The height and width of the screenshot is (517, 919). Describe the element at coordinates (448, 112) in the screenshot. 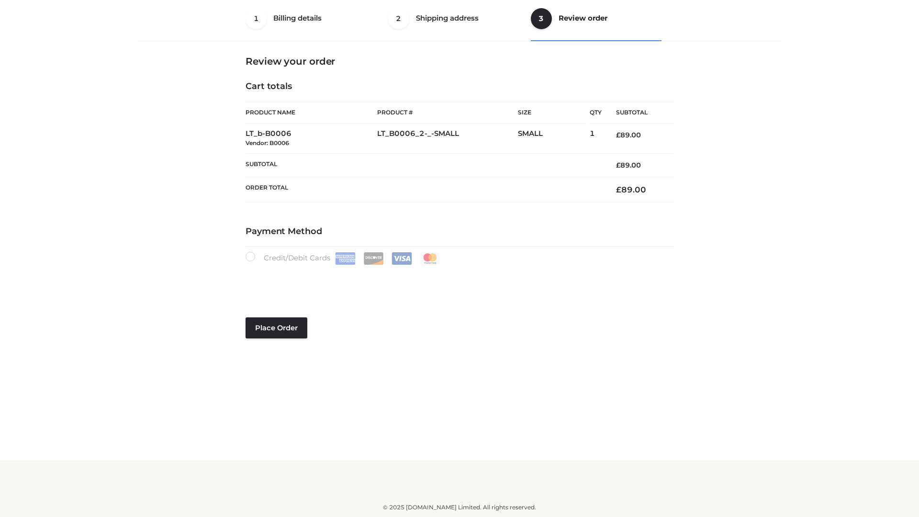

I see `th: Product #` at that location.